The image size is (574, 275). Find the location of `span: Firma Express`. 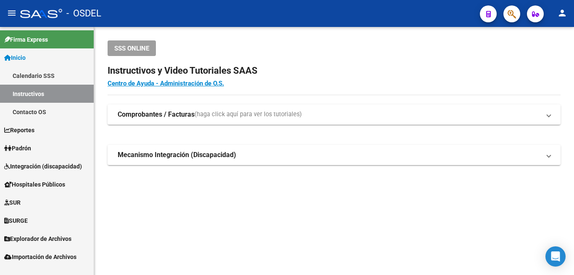

span: Firma Express is located at coordinates (26, 40).